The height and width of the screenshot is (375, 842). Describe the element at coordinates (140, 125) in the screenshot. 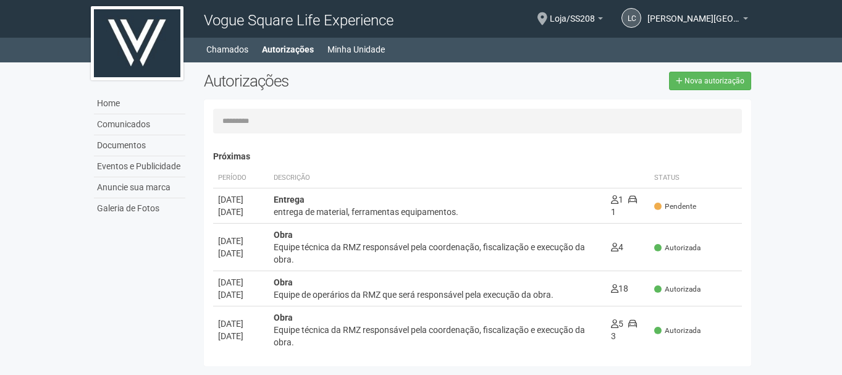

I see `a: Comunicados` at that location.